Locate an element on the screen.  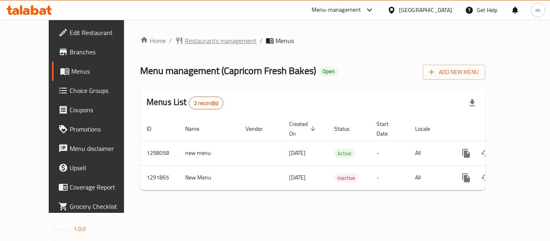
td: New Menu is located at coordinates (209, 177).